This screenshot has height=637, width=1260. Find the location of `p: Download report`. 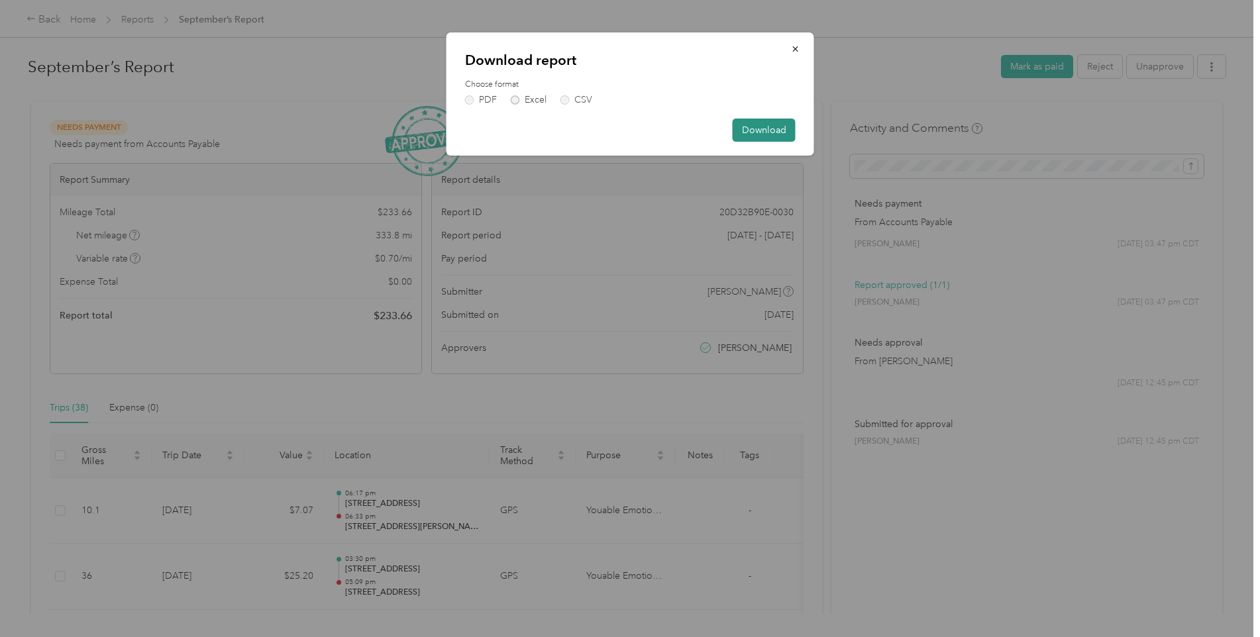

p: Download report is located at coordinates (630, 60).